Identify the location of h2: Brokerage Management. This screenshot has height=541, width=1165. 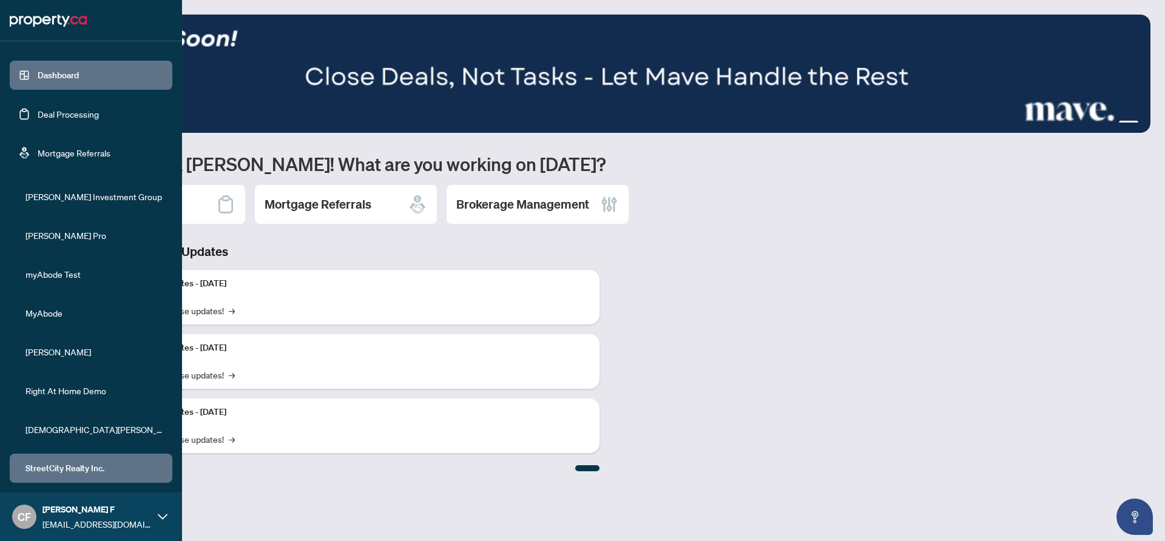
(523, 205).